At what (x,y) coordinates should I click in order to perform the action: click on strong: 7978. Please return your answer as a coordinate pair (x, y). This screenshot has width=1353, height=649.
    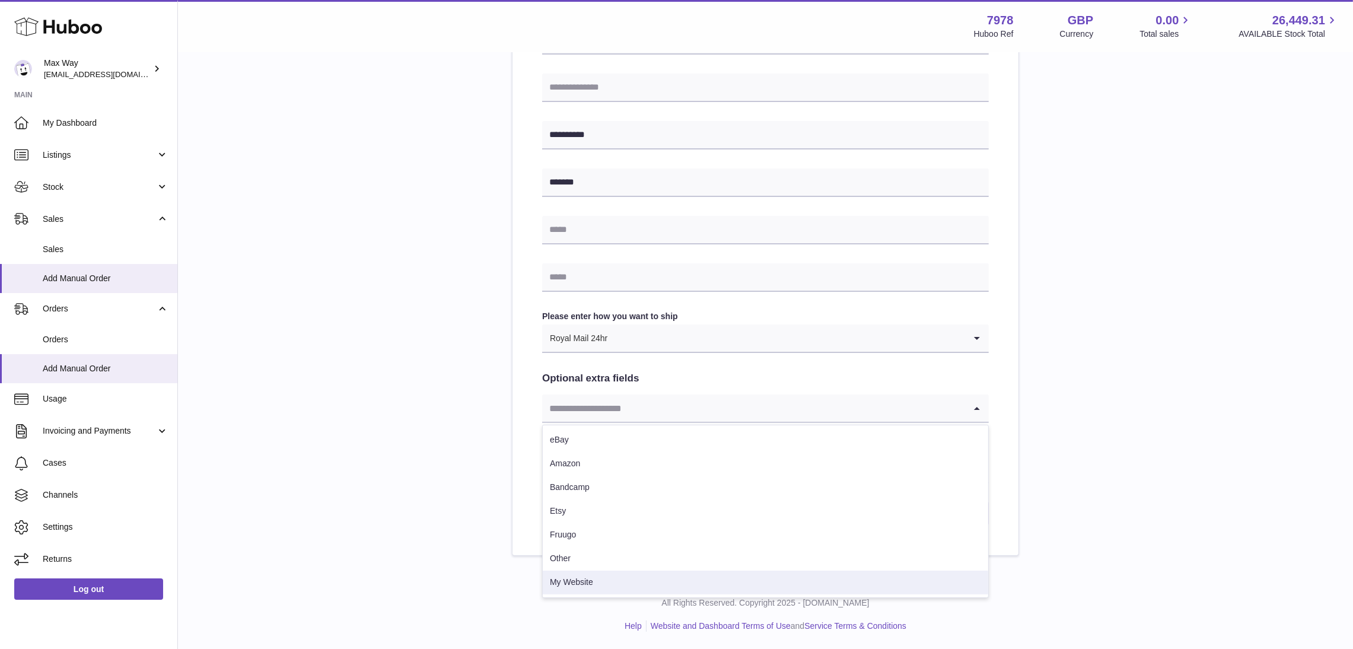
    Looking at the image, I should click on (1000, 20).